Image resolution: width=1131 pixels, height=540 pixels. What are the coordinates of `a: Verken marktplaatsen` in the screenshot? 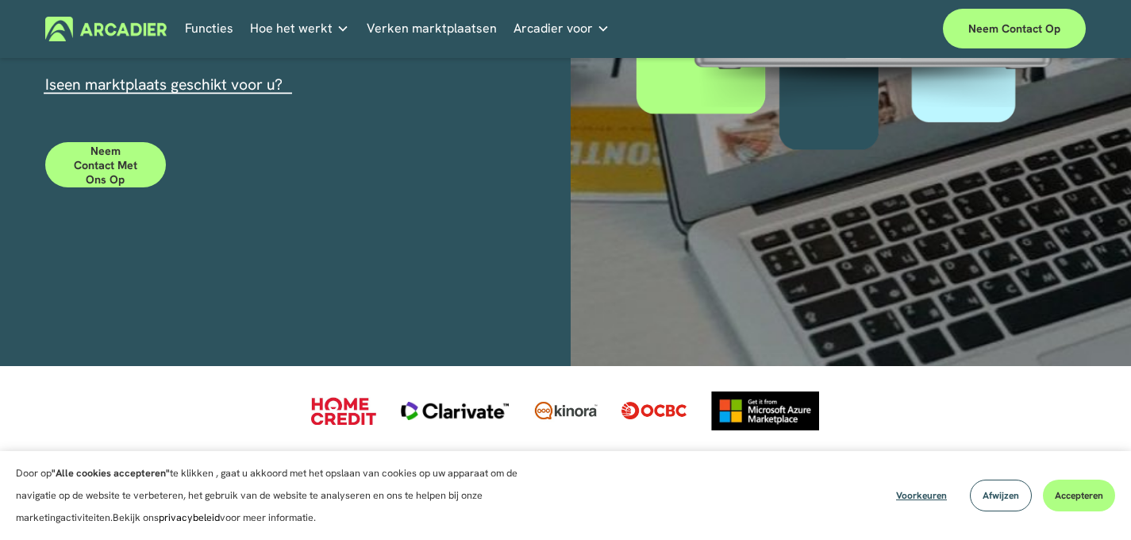 It's located at (432, 29).